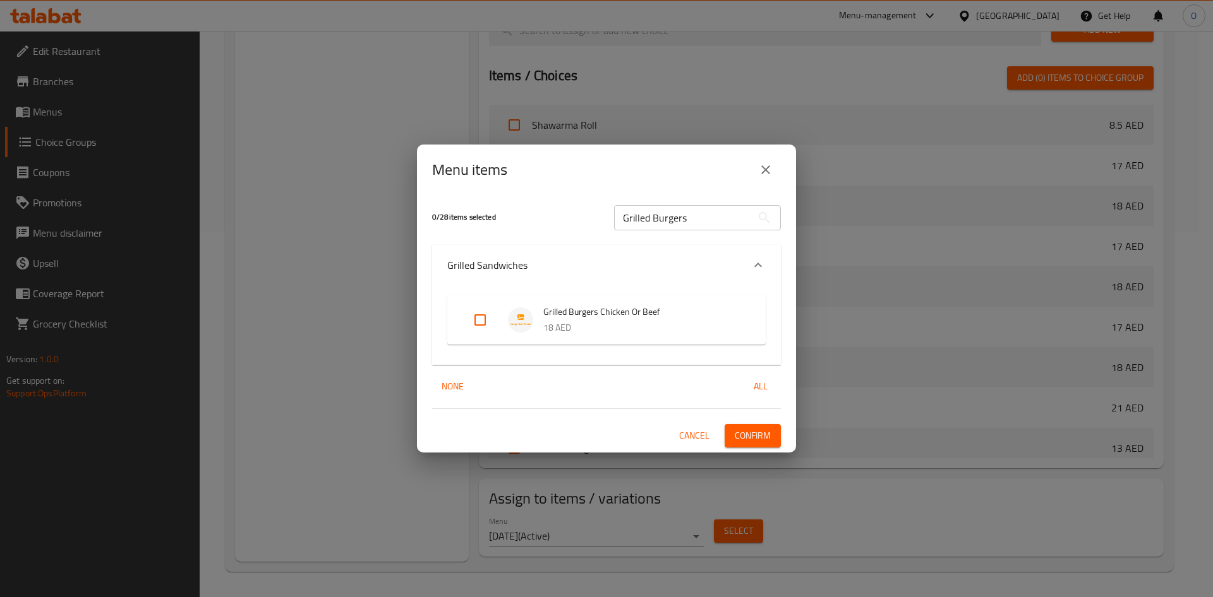 The width and height of the screenshot is (1213, 597). Describe the element at coordinates (642, 312) in the screenshot. I see `span: Grilled Burgers Chicken Or Beef` at that location.